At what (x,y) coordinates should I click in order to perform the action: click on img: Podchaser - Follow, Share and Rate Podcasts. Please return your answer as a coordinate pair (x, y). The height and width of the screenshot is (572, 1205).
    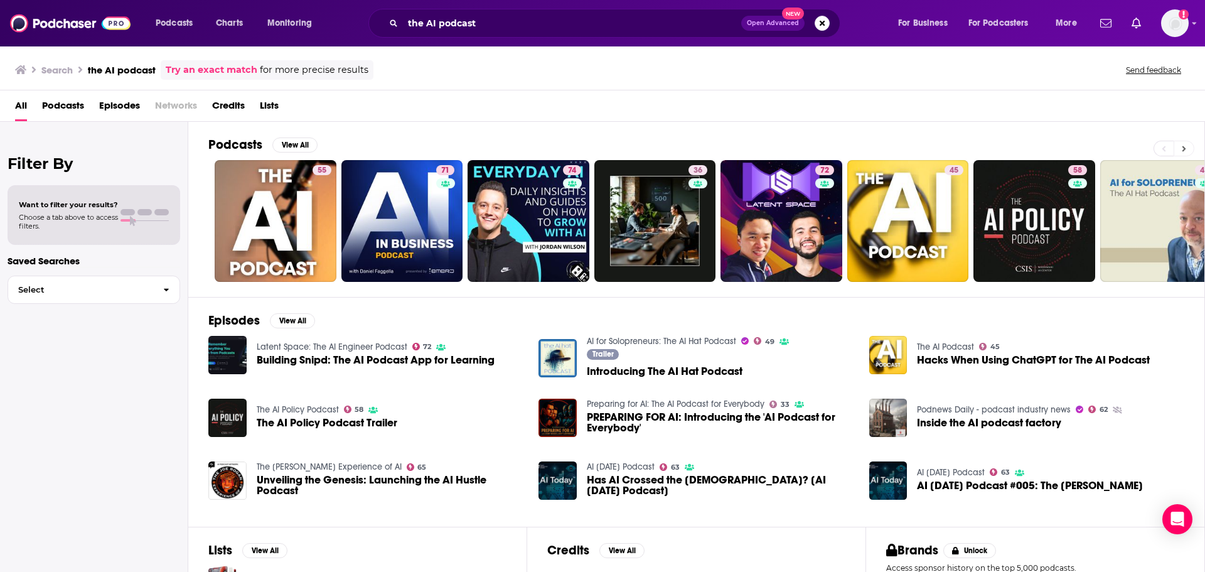
    Looking at the image, I should click on (70, 23).